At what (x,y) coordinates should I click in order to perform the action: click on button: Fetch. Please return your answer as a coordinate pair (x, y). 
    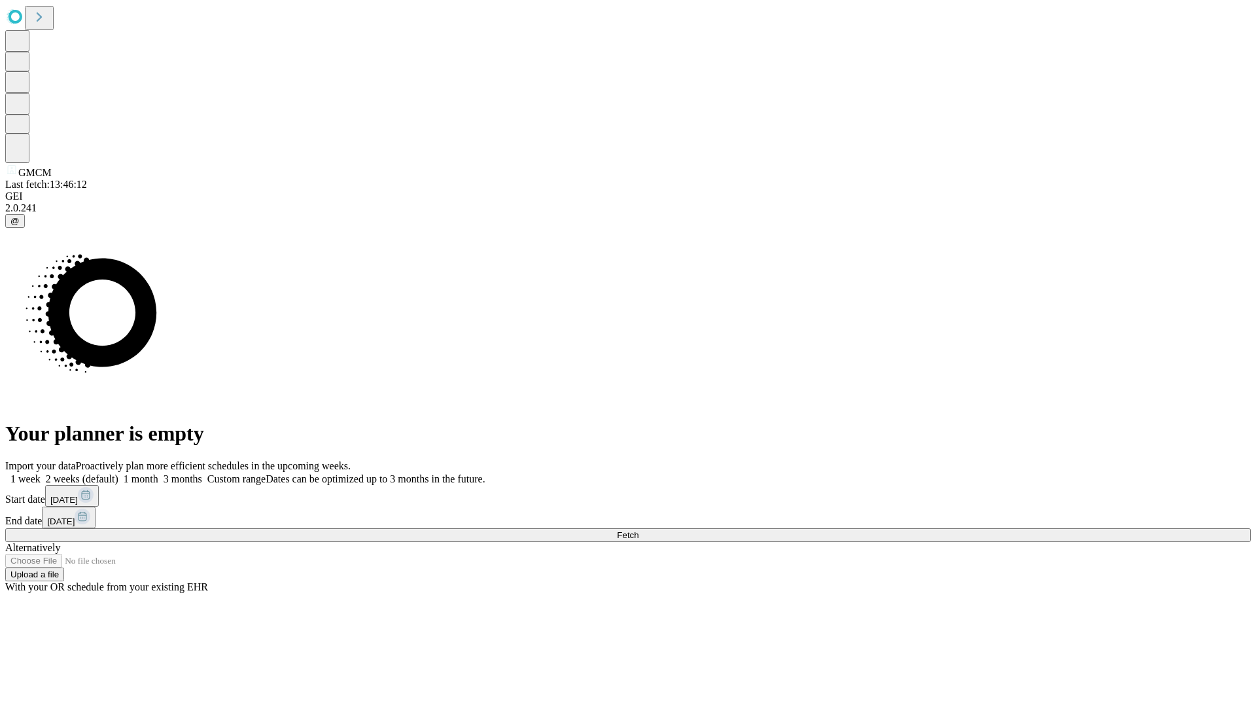
    Looking at the image, I should click on (628, 534).